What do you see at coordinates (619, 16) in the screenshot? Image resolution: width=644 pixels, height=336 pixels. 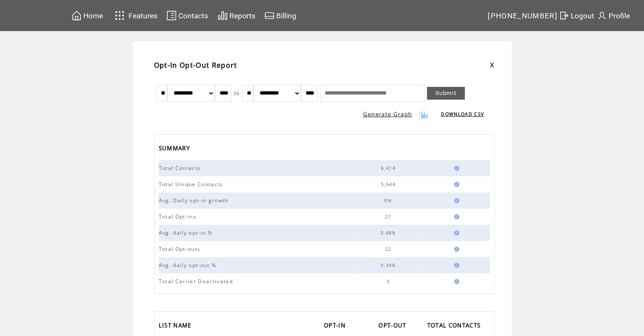 I see `span: Profile` at bounding box center [619, 16].